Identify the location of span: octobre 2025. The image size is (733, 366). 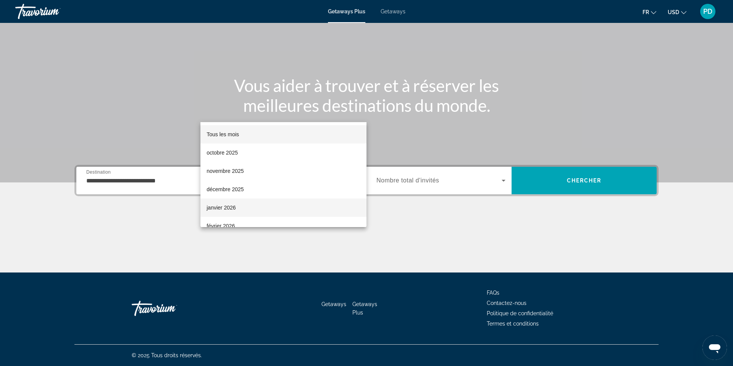
(222, 153).